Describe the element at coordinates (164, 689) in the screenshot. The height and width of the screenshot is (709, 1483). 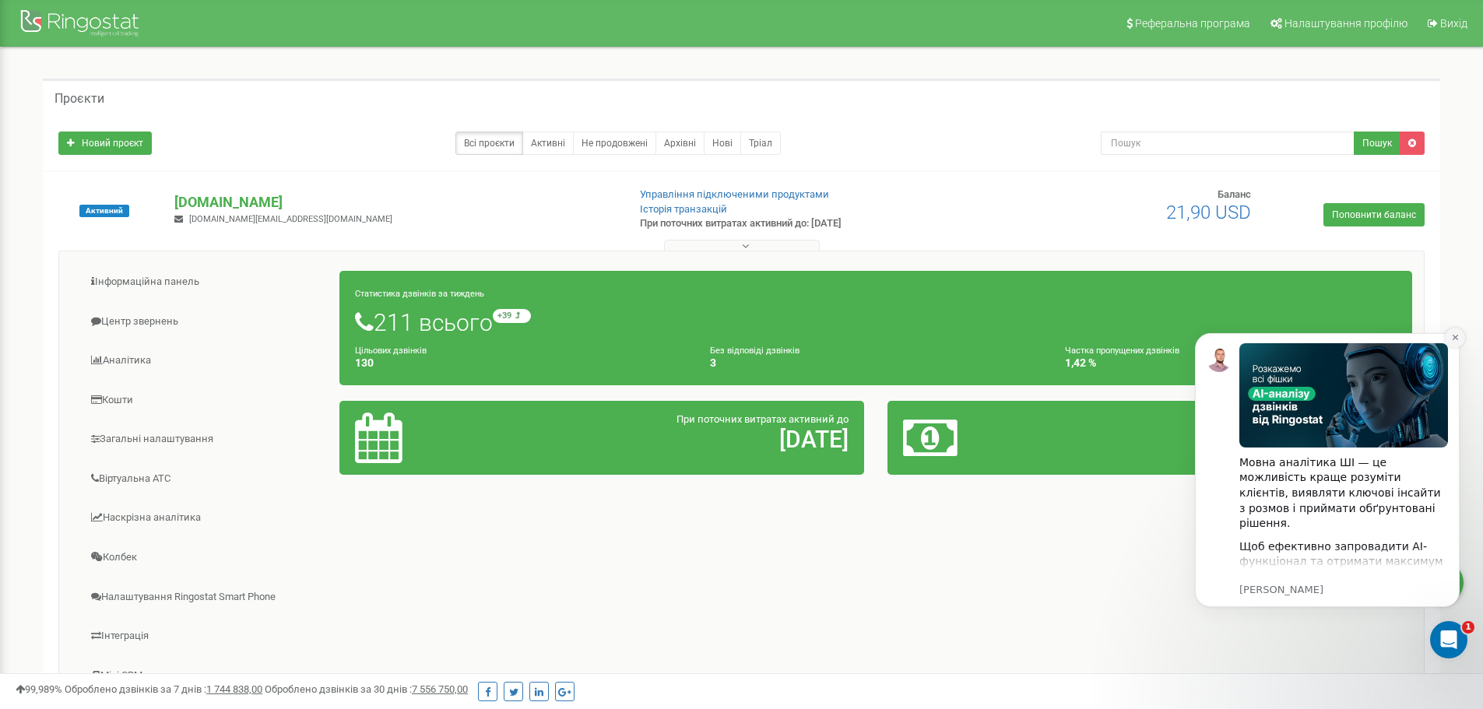
I see `span: Оброблено дзвінків за 7 днів :` at that location.